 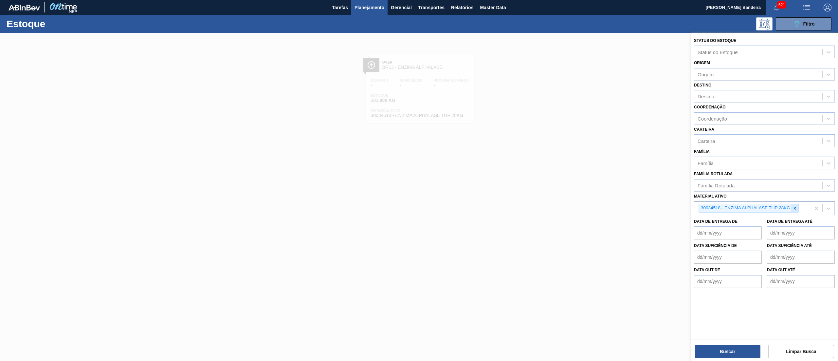 What do you see at coordinates (809, 24) in the screenshot?
I see `span: Filtro` at bounding box center [809, 24].